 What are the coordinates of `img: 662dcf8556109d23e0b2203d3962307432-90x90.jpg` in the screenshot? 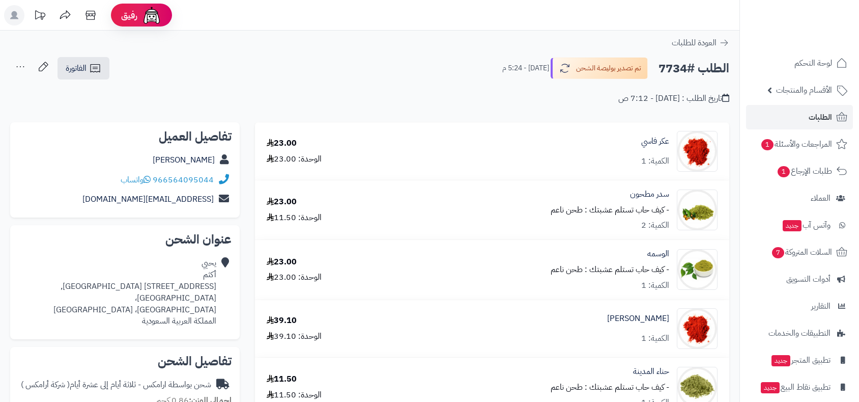 It's located at (697, 269).